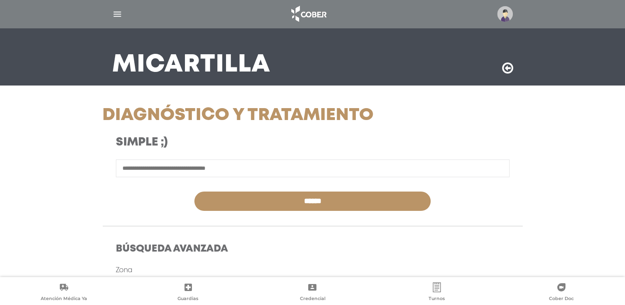 The height and width of the screenshot is (305, 625). Describe the element at coordinates (191, 65) in the screenshot. I see `h3: Mi Cartilla` at that location.